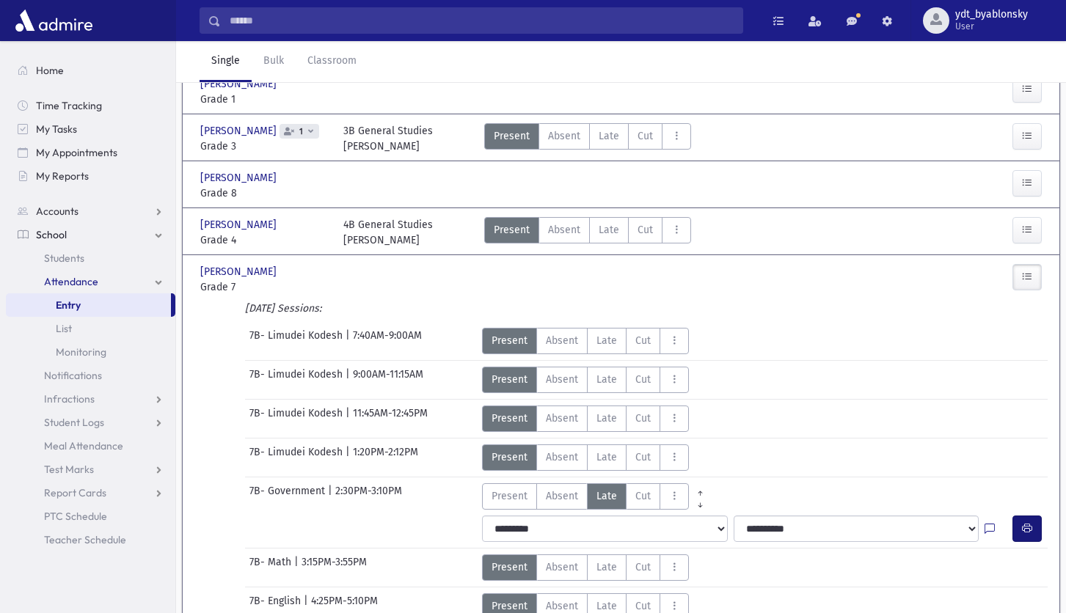 Image resolution: width=1066 pixels, height=613 pixels. I want to click on span: Student Logs, so click(74, 423).